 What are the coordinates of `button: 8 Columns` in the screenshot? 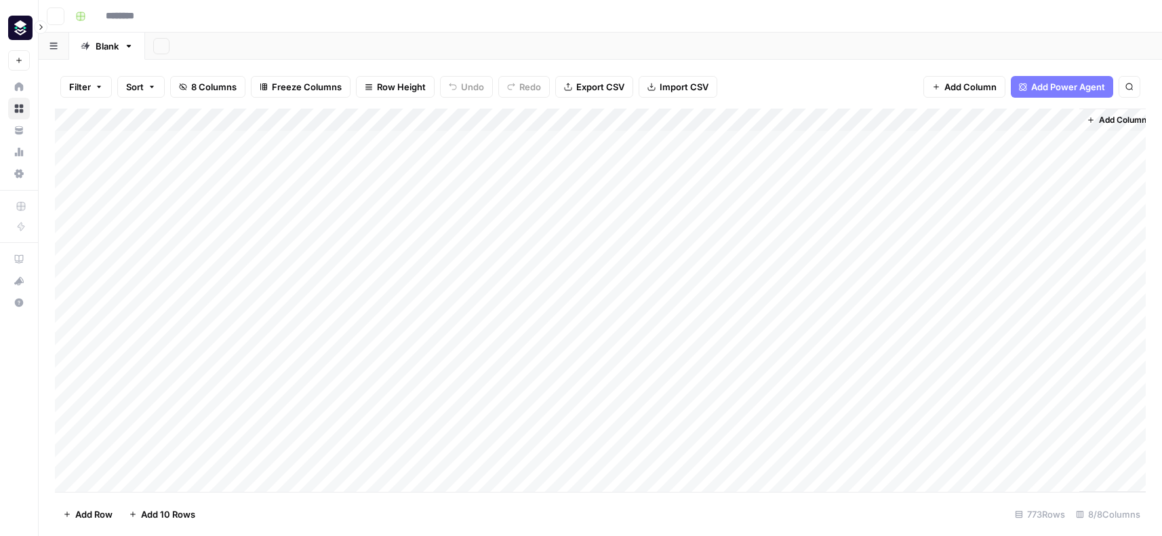 It's located at (207, 87).